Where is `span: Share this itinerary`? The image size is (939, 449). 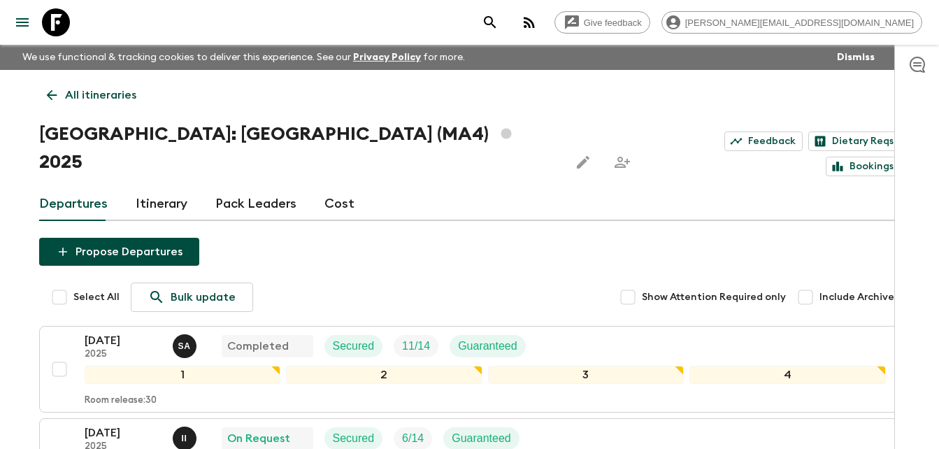 span: Share this itinerary is located at coordinates (622, 162).